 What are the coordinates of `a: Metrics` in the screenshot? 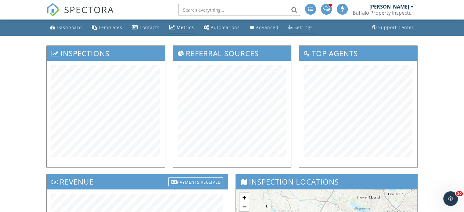 It's located at (181, 27).